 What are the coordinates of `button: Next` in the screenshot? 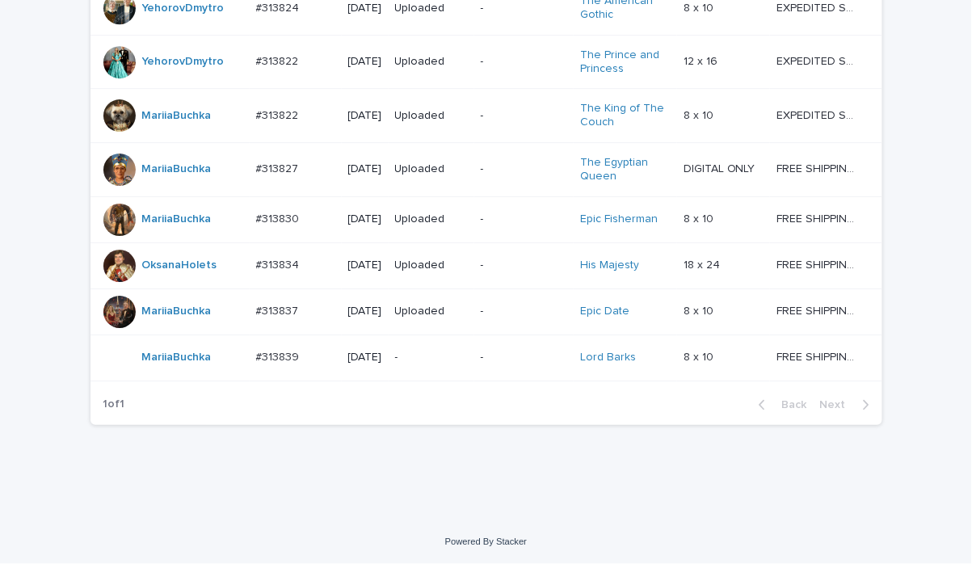 It's located at (848, 405).